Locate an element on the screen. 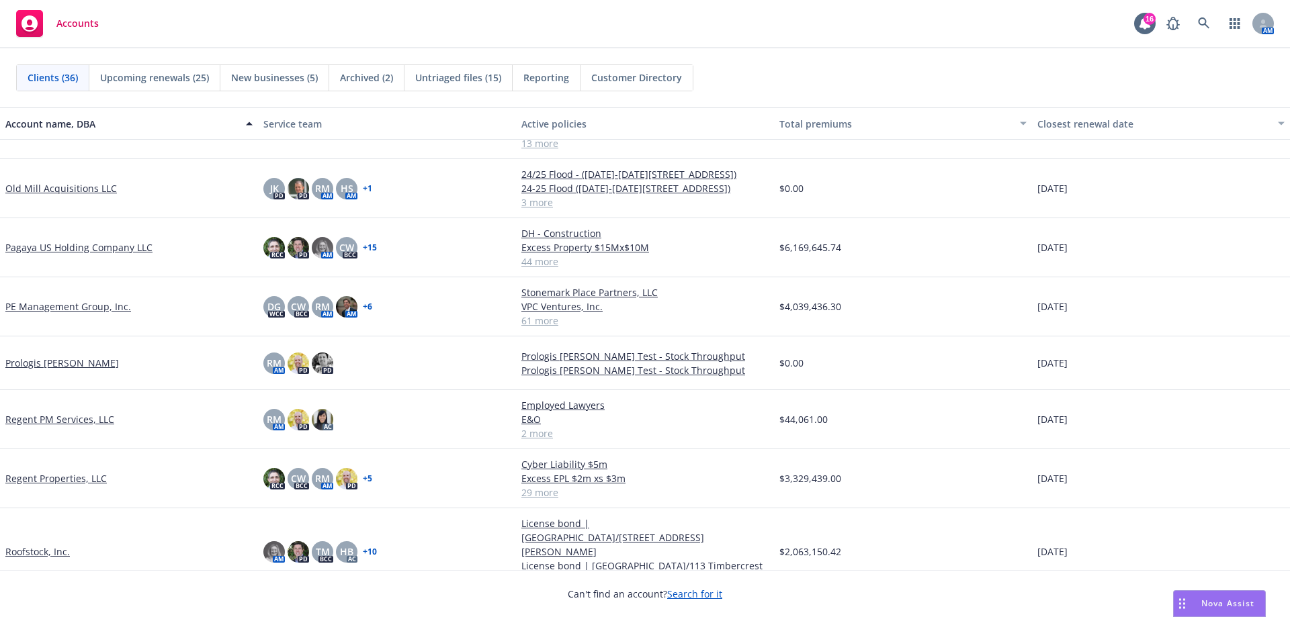 The image size is (1290, 617). button: Nova Assist is located at coordinates (1219, 604).